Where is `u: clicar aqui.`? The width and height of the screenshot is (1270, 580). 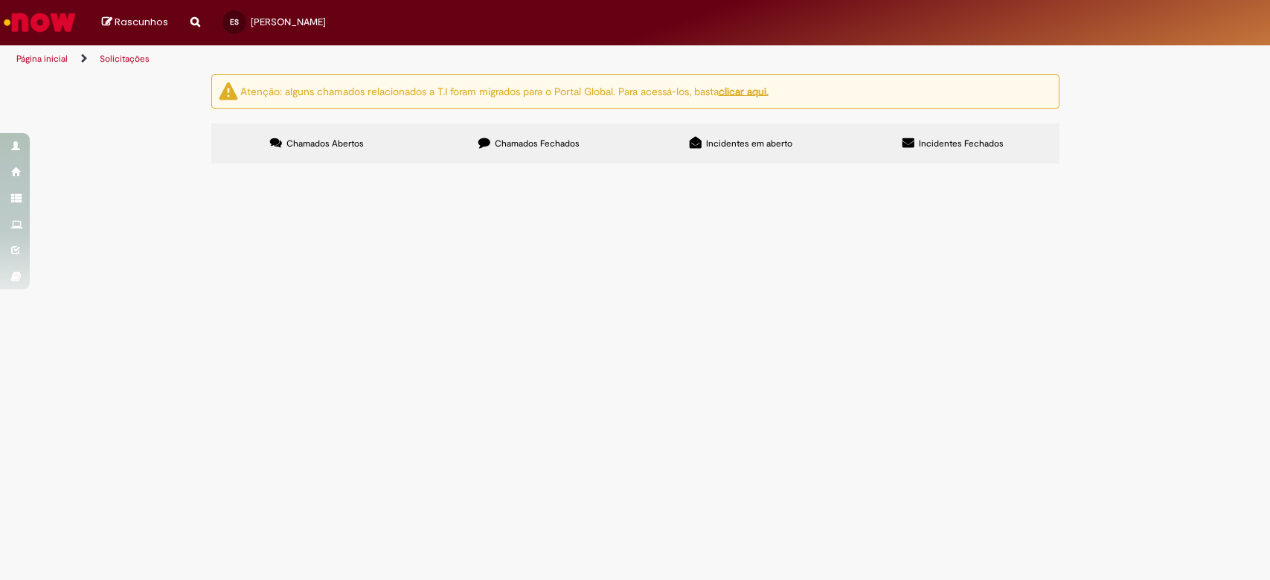
u: clicar aqui. is located at coordinates (743, 91).